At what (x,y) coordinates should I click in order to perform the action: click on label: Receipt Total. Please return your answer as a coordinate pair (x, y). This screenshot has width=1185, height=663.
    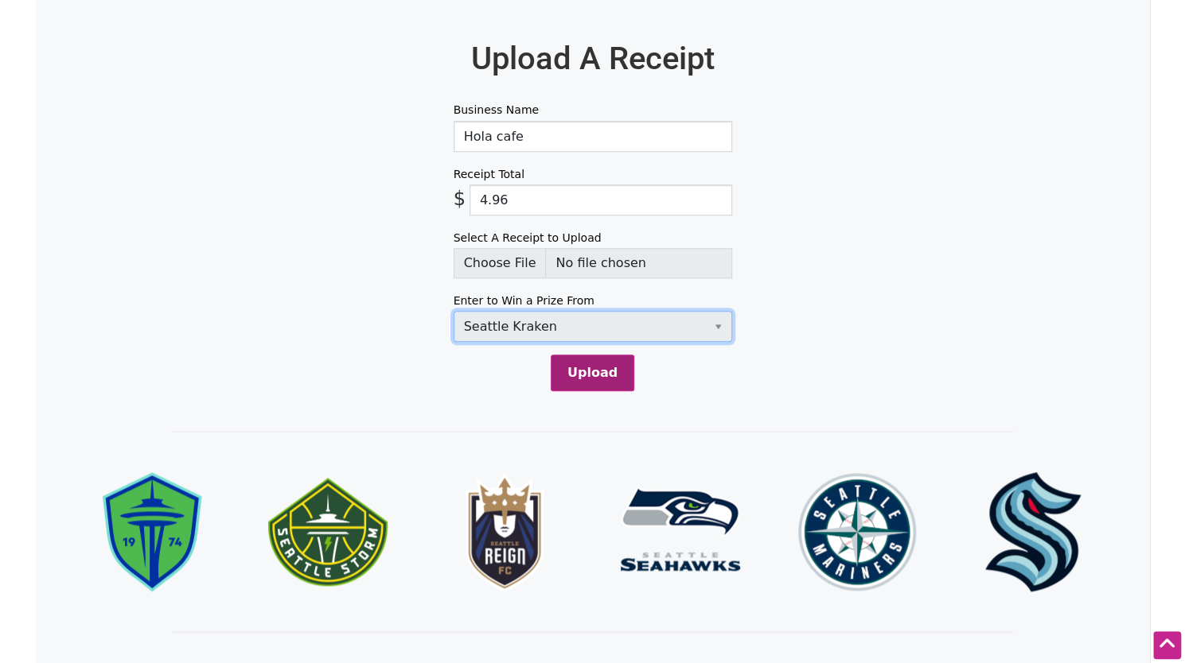
    Looking at the image, I should click on (593, 174).